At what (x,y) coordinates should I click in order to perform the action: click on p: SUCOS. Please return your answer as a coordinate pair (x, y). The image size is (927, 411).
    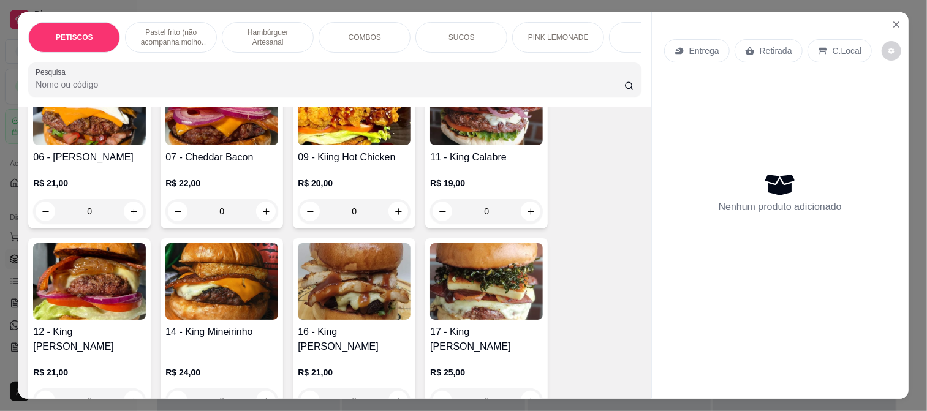
    Looking at the image, I should click on (461, 37).